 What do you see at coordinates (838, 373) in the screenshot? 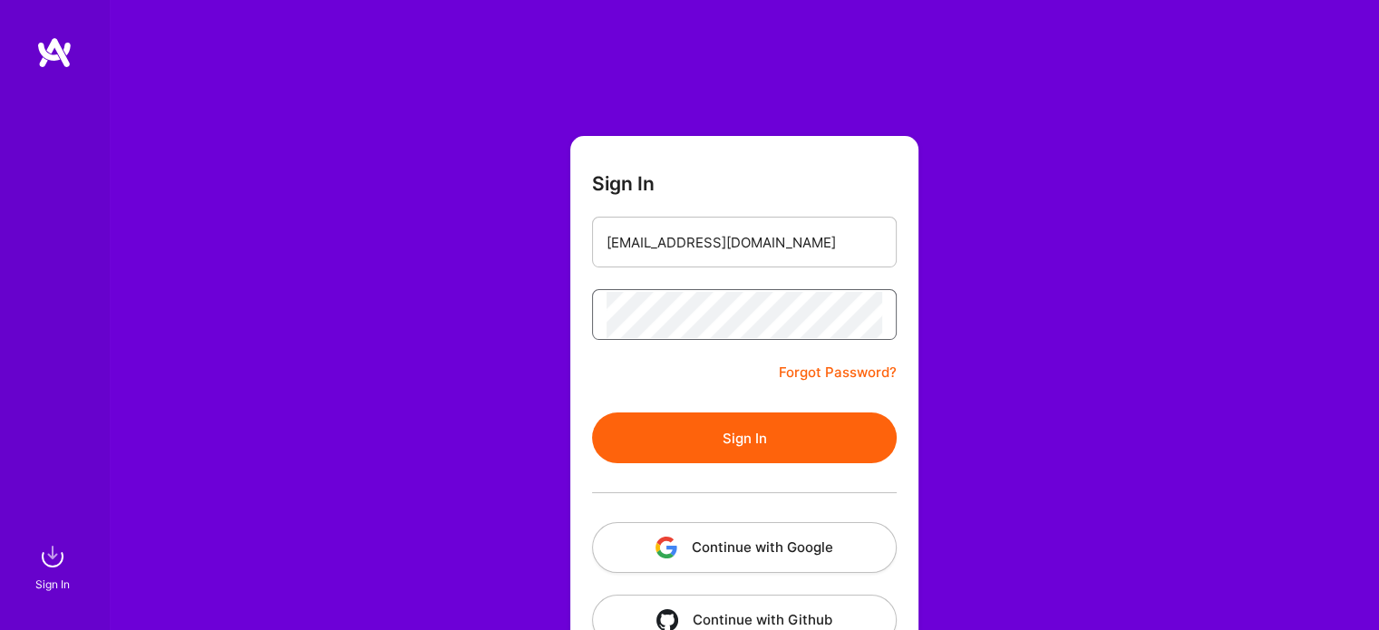
I see `a: Forgot Password?` at bounding box center [838, 373].